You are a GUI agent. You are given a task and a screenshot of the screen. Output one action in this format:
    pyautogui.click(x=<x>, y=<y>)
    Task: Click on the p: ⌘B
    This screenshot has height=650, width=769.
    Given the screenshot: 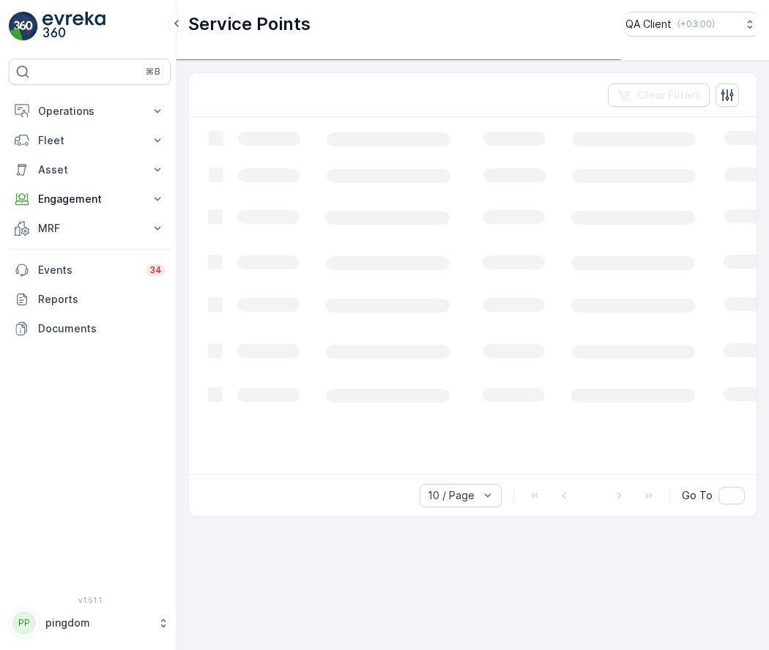 What is the action you would take?
    pyautogui.click(x=153, y=72)
    